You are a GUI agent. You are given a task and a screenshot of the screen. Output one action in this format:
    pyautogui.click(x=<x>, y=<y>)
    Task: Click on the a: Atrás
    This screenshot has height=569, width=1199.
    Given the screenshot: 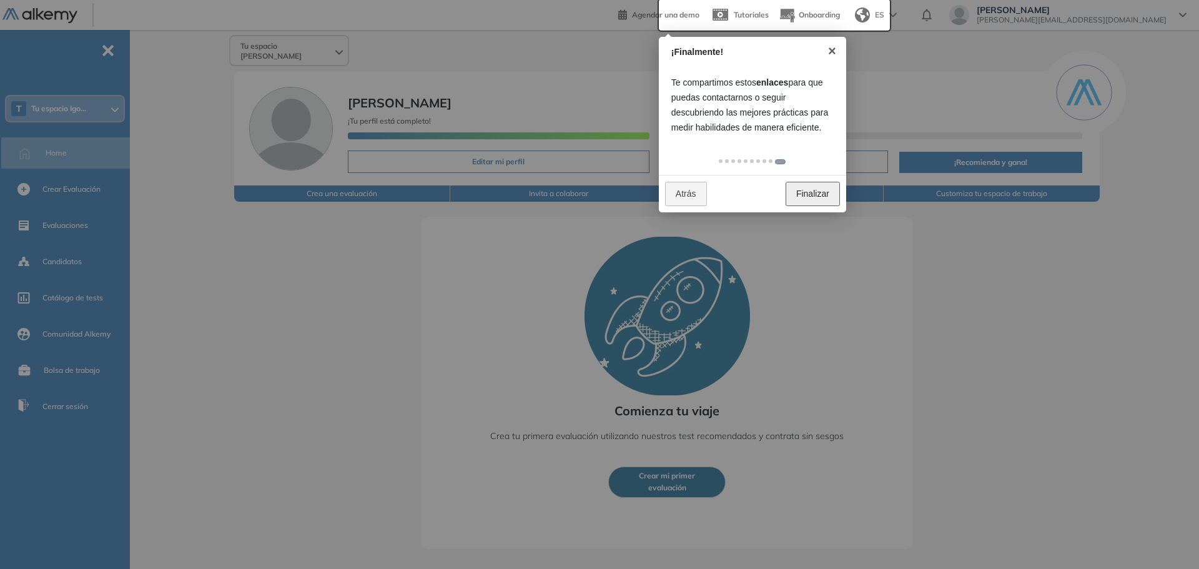 What is the action you would take?
    pyautogui.click(x=686, y=194)
    